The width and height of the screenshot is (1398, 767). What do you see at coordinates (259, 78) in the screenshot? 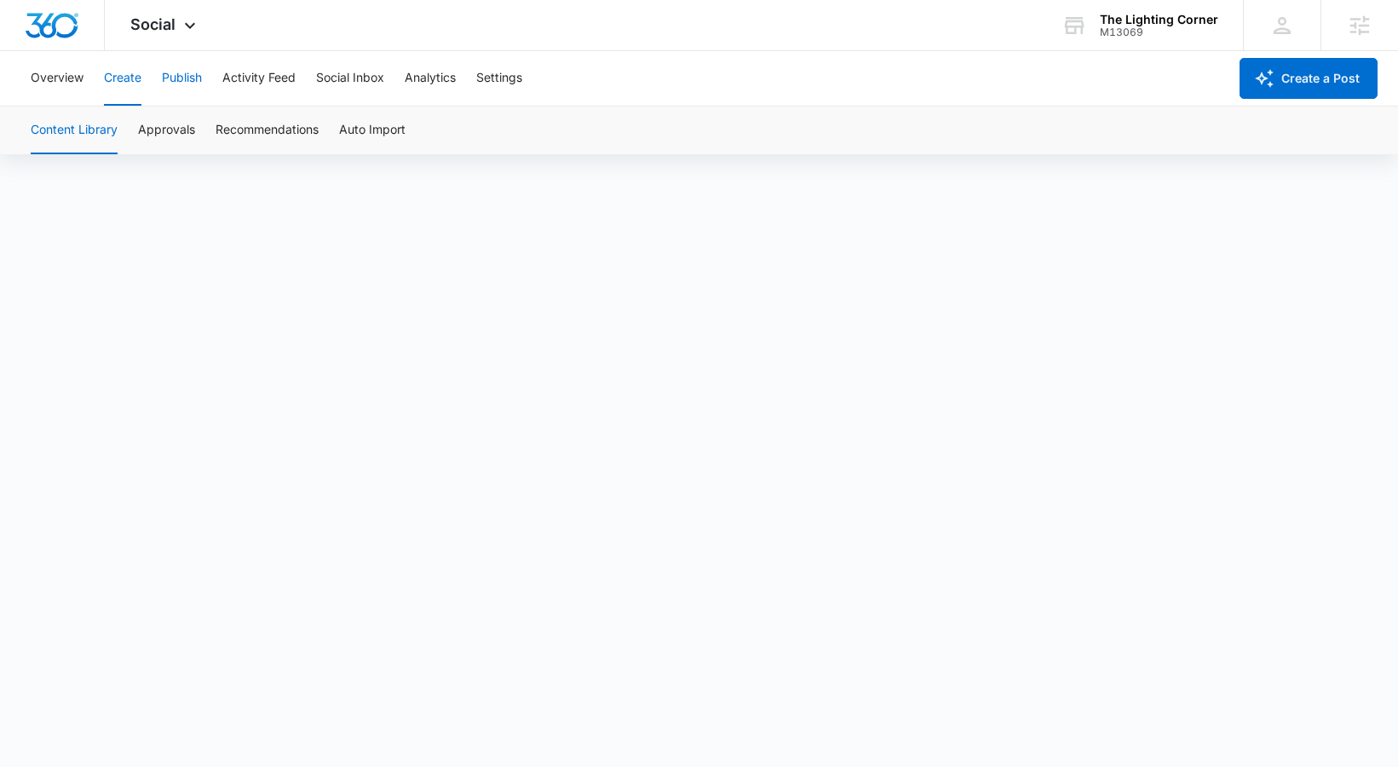
I see `button: Activity Feed` at bounding box center [259, 78].